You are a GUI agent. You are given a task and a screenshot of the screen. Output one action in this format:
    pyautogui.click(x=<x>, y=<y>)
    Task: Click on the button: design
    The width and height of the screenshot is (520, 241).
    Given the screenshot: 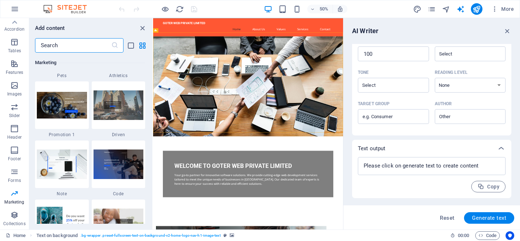 What is the action you would take?
    pyautogui.click(x=417, y=9)
    